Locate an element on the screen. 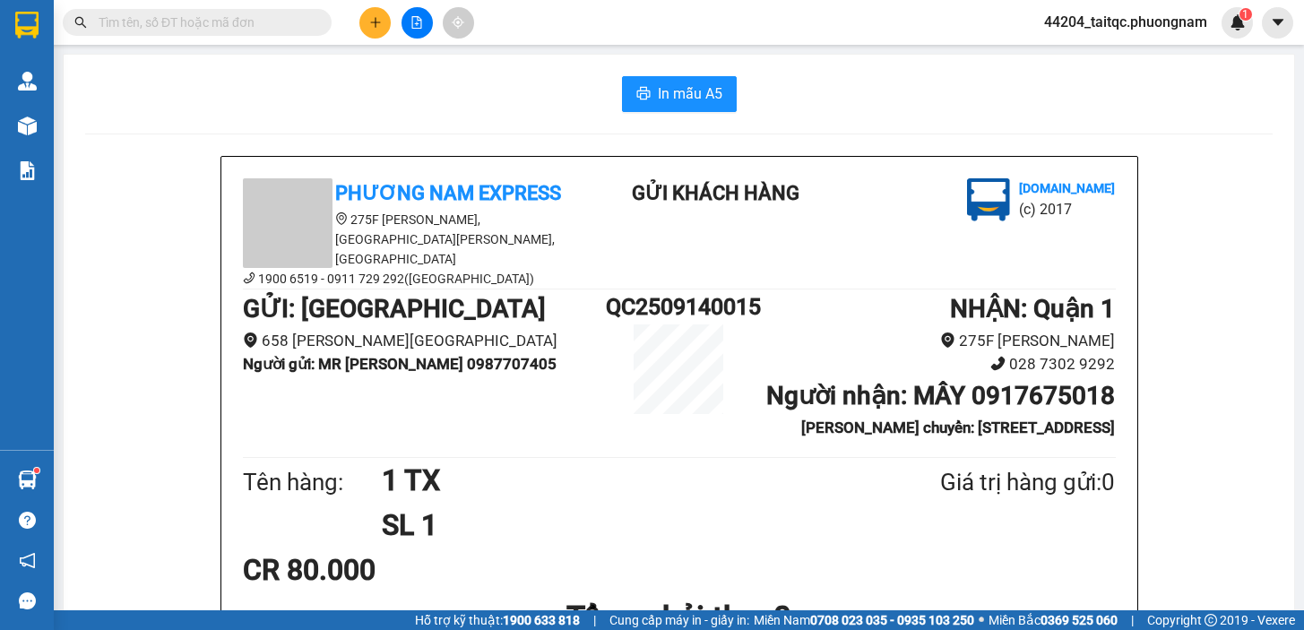  button: file-add is located at coordinates (417, 22).